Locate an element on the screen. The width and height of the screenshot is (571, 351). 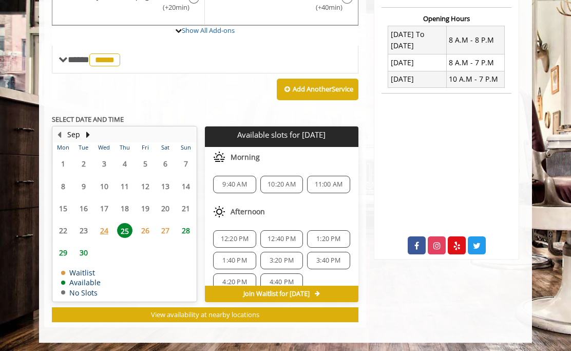
h3: Opening Hours is located at coordinates (446, 18).